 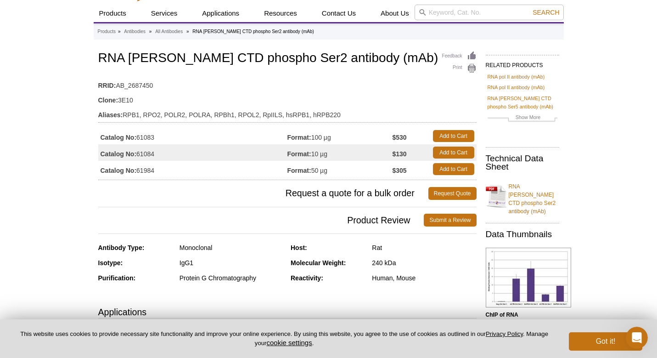 I want to click on strong: Purification:, so click(x=117, y=278).